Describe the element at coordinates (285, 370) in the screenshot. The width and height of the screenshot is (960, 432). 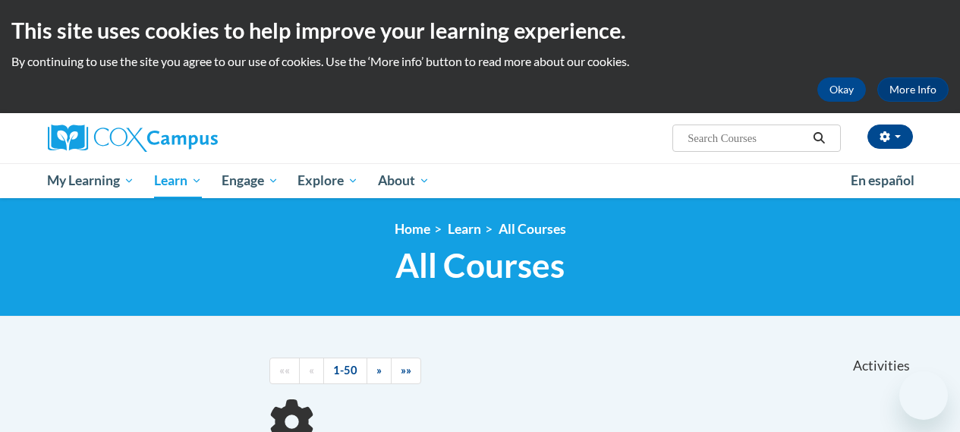
I see `a: Begining` at that location.